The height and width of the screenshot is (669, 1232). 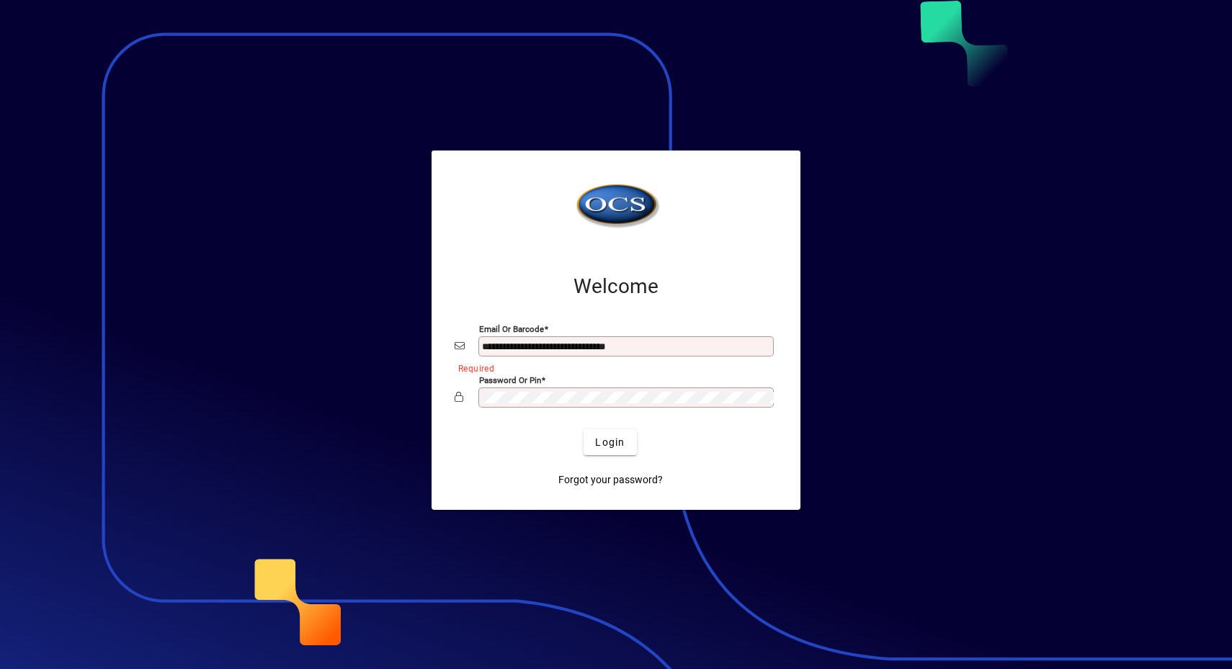 I want to click on button: Login, so click(x=609, y=442).